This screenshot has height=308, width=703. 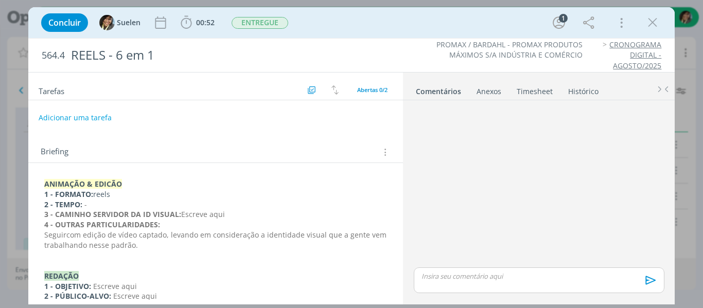 What do you see at coordinates (205, 22) in the screenshot?
I see `span: 00:52` at bounding box center [205, 22].